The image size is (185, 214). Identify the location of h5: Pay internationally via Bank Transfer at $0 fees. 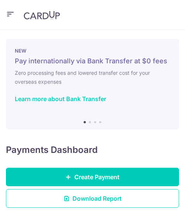
(93, 61).